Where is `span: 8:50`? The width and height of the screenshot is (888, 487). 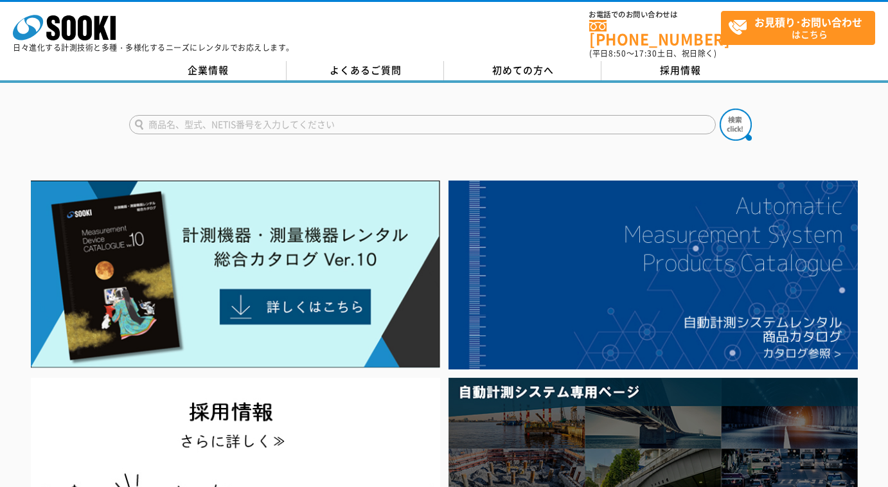 span: 8:50 is located at coordinates (617, 53).